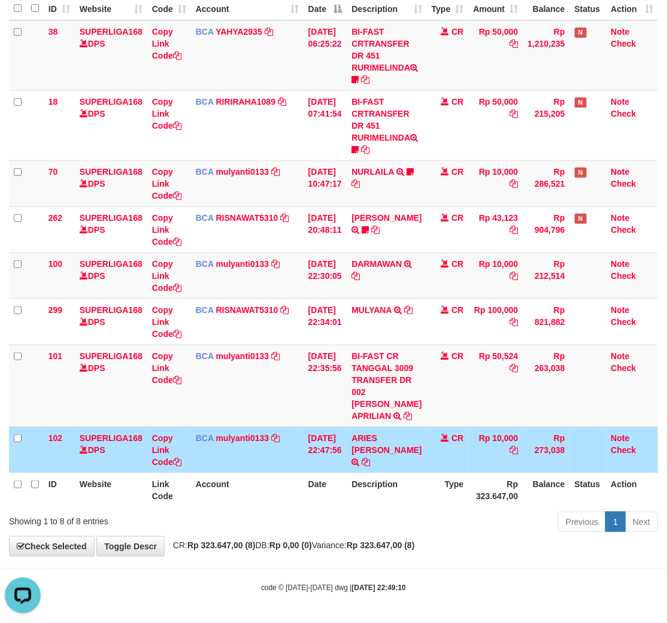 The width and height of the screenshot is (667, 623). Describe the element at coordinates (291, 545) in the screenshot. I see `span: CR: DB: Variance:` at that location.